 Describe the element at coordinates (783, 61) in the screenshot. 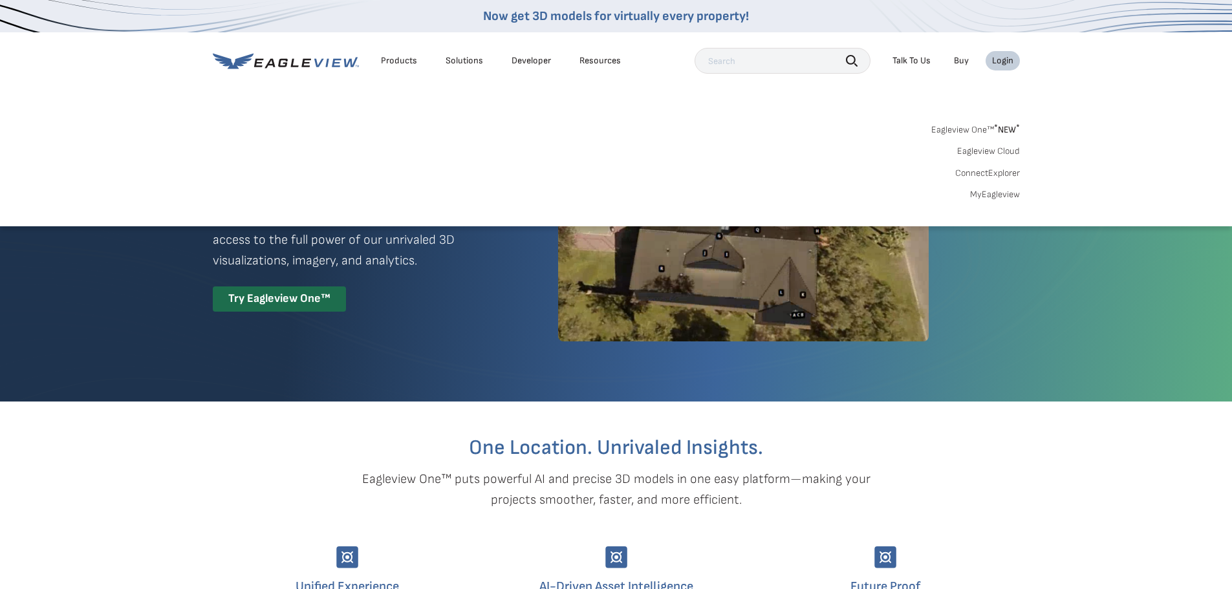

I see `input: Search` at that location.